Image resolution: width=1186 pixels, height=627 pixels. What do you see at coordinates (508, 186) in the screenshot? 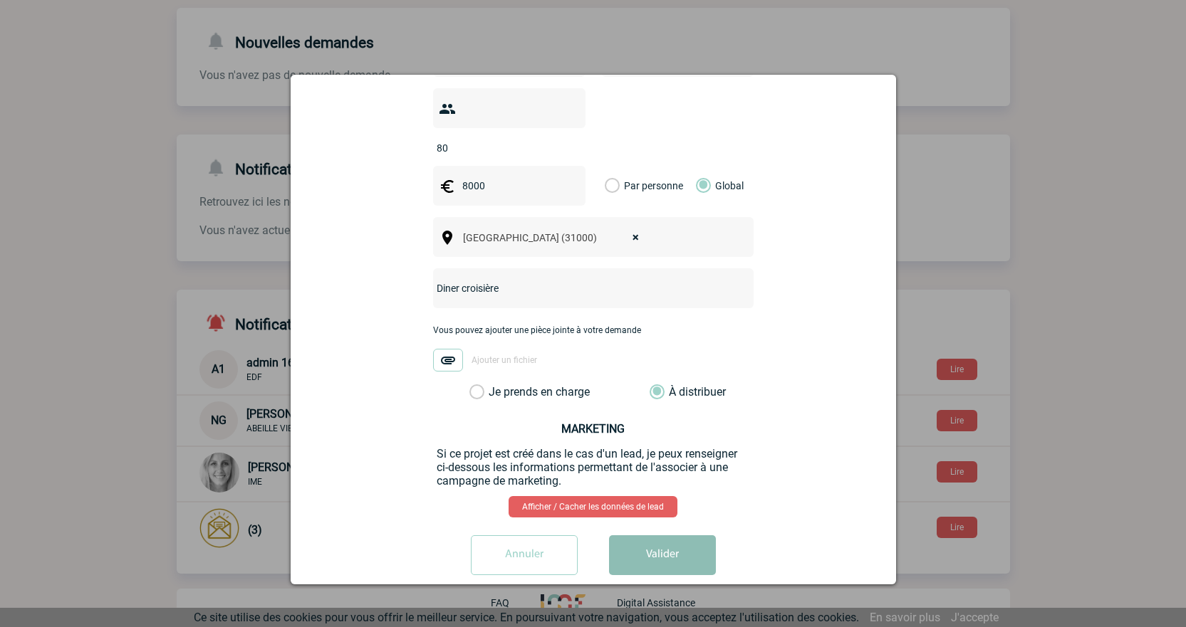
I see `input: Budget HT` at bounding box center [508, 186].